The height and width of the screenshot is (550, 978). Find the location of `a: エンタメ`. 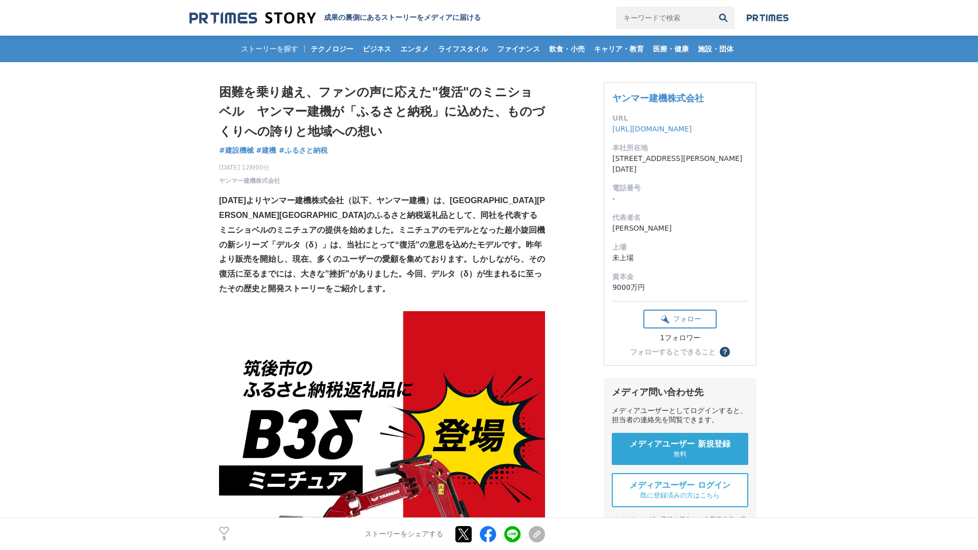

a: エンタメ is located at coordinates (415, 49).